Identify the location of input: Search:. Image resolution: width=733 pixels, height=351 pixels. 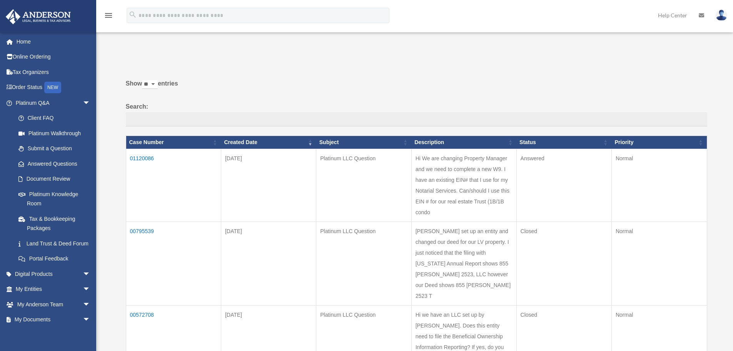
(416, 119).